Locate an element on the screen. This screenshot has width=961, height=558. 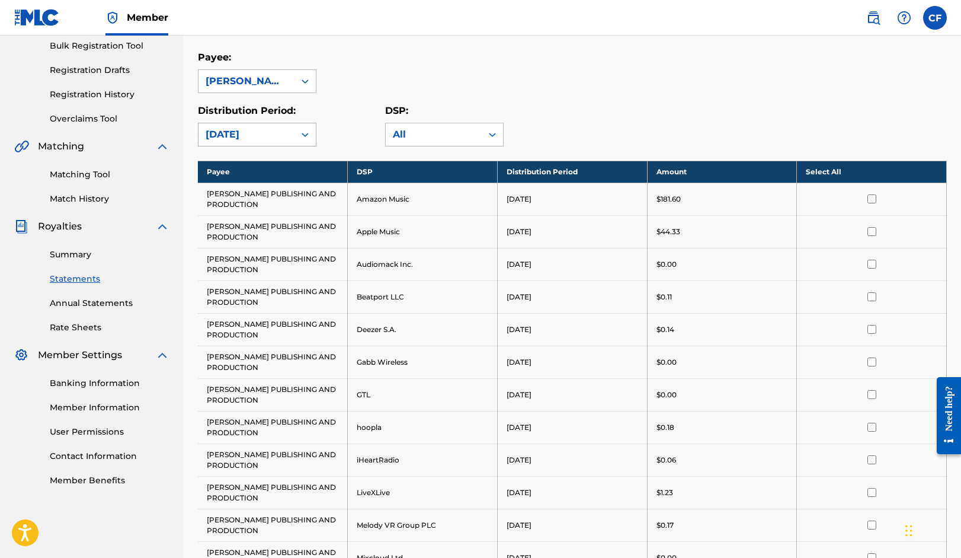
img: help is located at coordinates (904, 18).